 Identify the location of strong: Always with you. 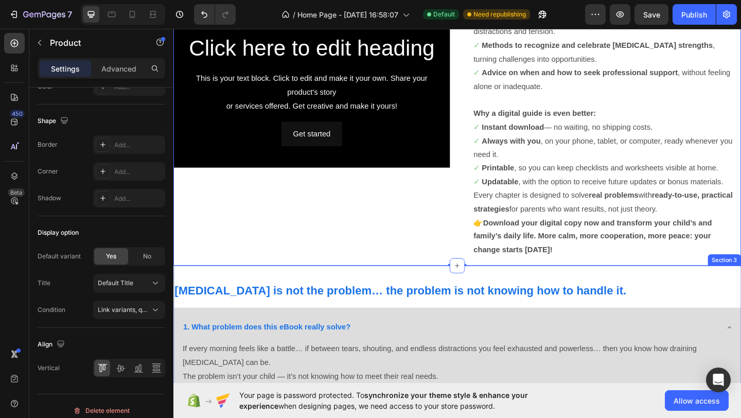
(367, 123).